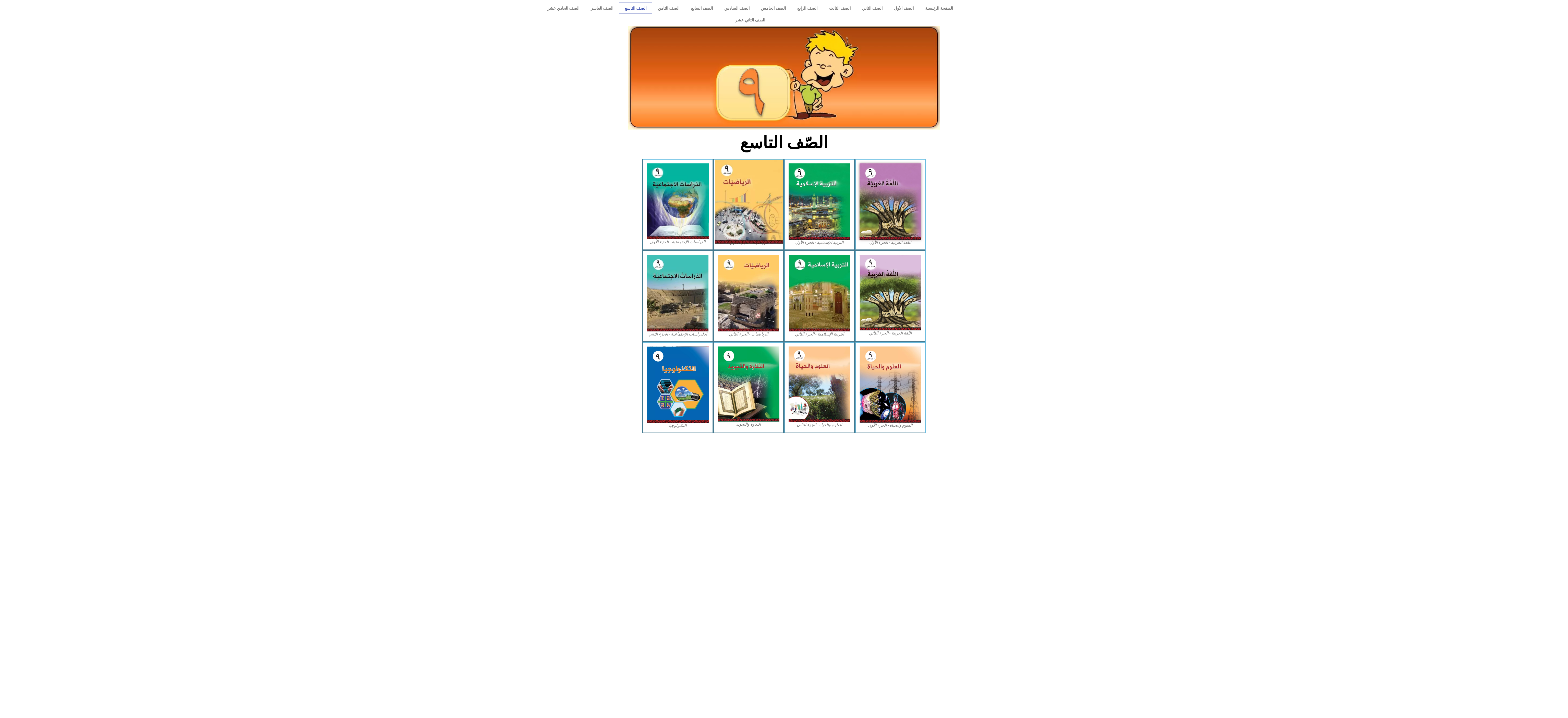 The image size is (1568, 718). Describe the element at coordinates (819, 334) in the screenshot. I see `figcaption: التربية الإسلامية - الجزء الثاني` at that location.